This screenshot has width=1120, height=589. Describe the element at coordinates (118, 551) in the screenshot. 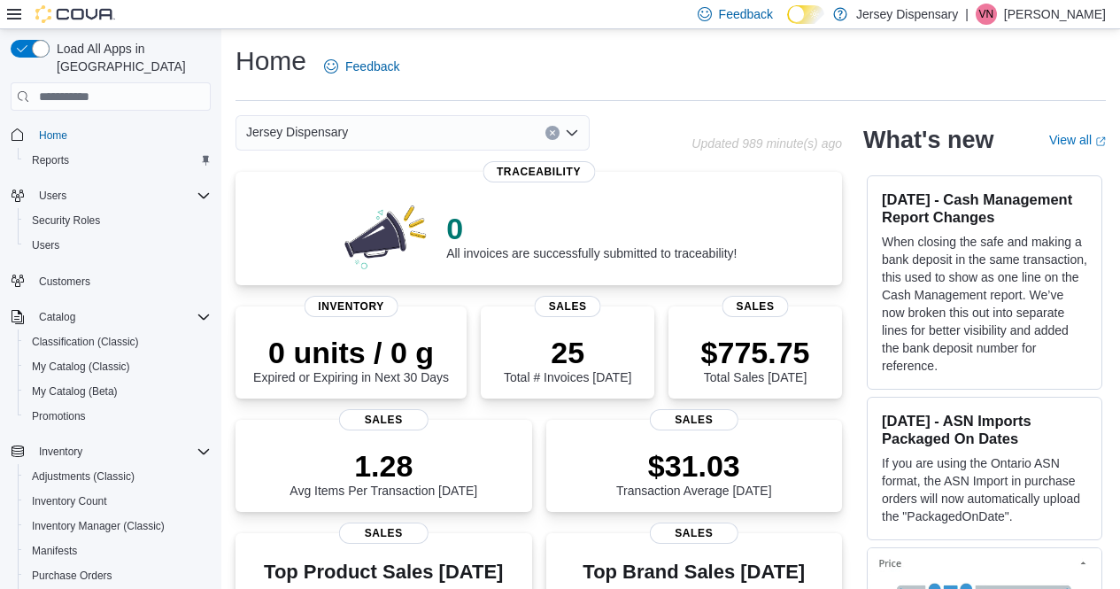

I see `span: Manifests` at that location.